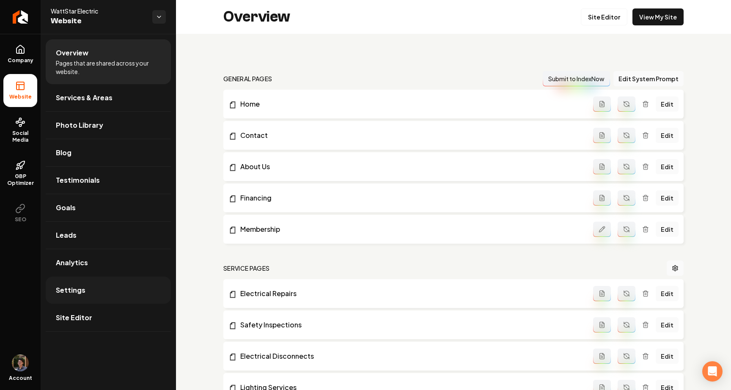 This screenshot has height=390, width=731. I want to click on a: View My Site, so click(658, 17).